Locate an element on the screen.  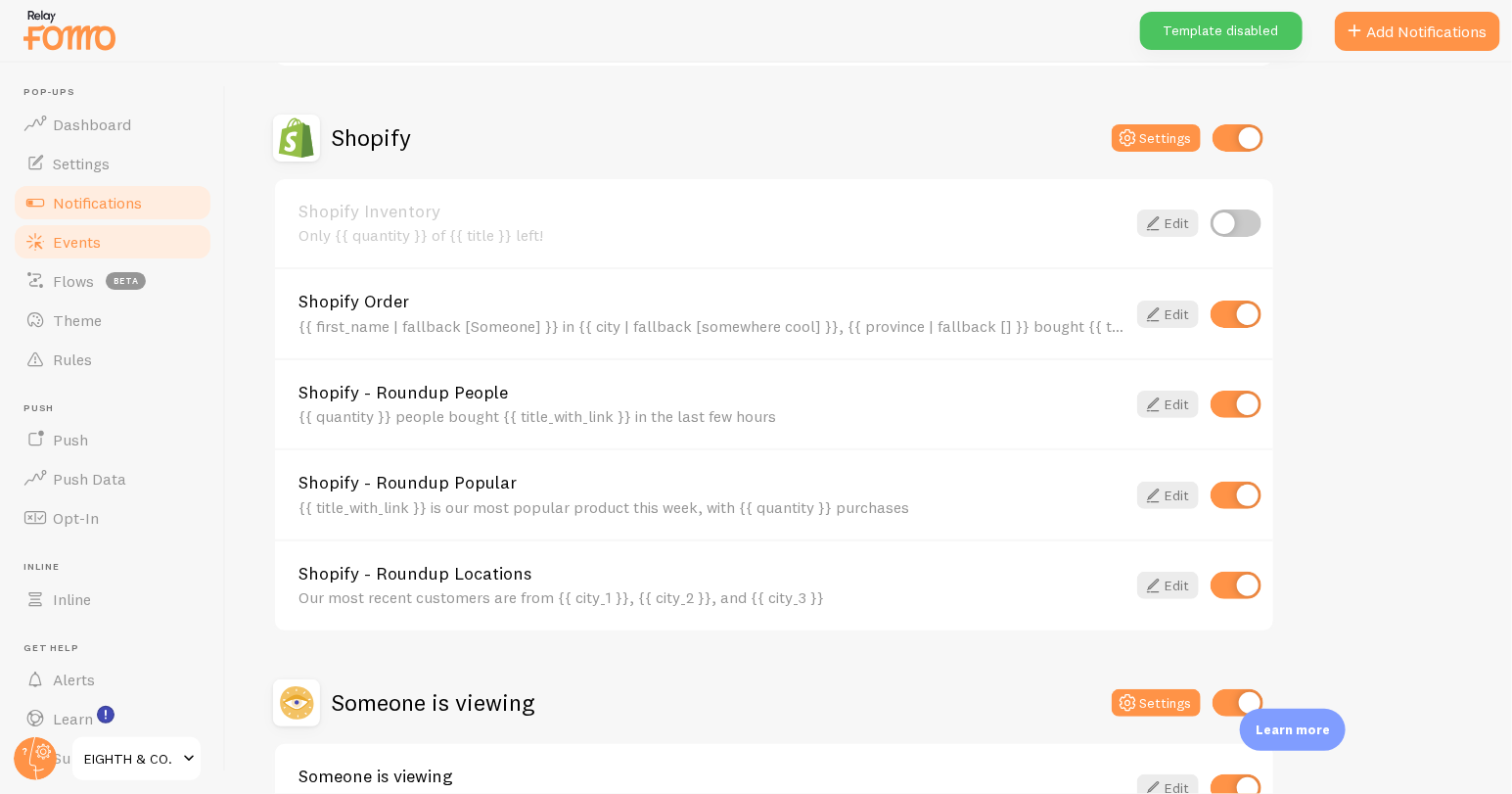
p: Learn more is located at coordinates (1292, 730).